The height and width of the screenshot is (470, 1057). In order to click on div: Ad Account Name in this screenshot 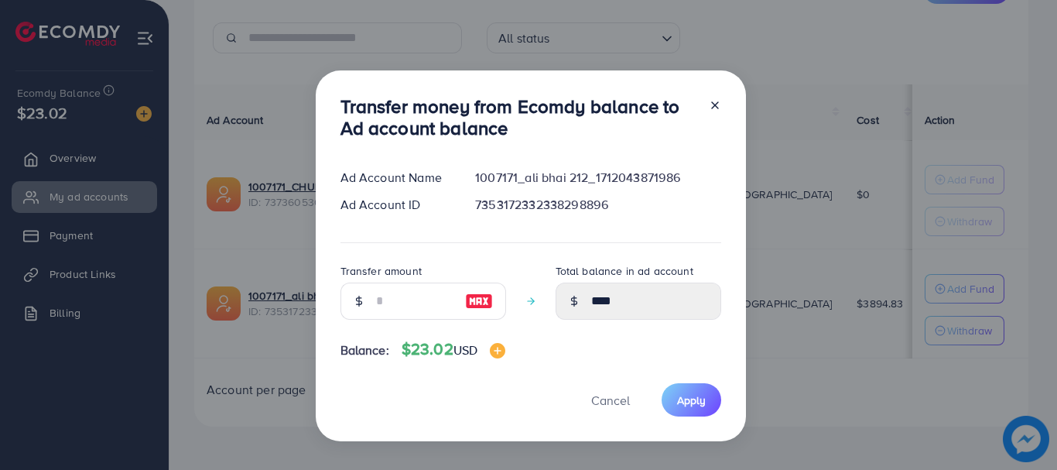, I will do `click(396, 177)`.